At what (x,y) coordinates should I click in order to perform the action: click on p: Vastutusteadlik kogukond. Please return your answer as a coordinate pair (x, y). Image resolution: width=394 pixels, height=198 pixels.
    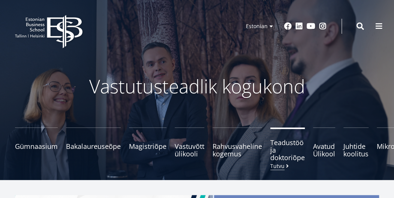
    Looking at the image, I should click on (197, 86).